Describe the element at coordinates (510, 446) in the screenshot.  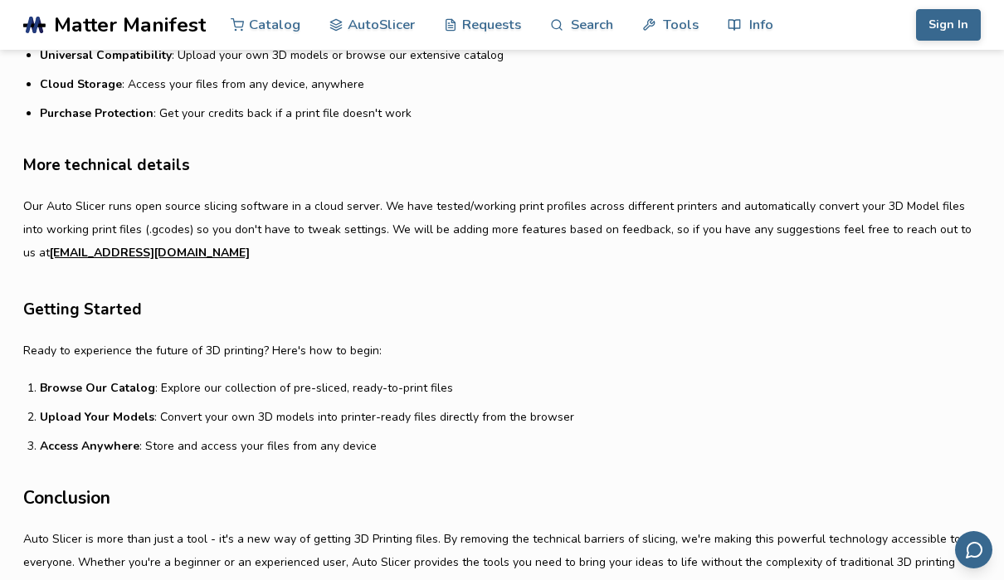
I see `li: : Store and access your files from any device` at that location.